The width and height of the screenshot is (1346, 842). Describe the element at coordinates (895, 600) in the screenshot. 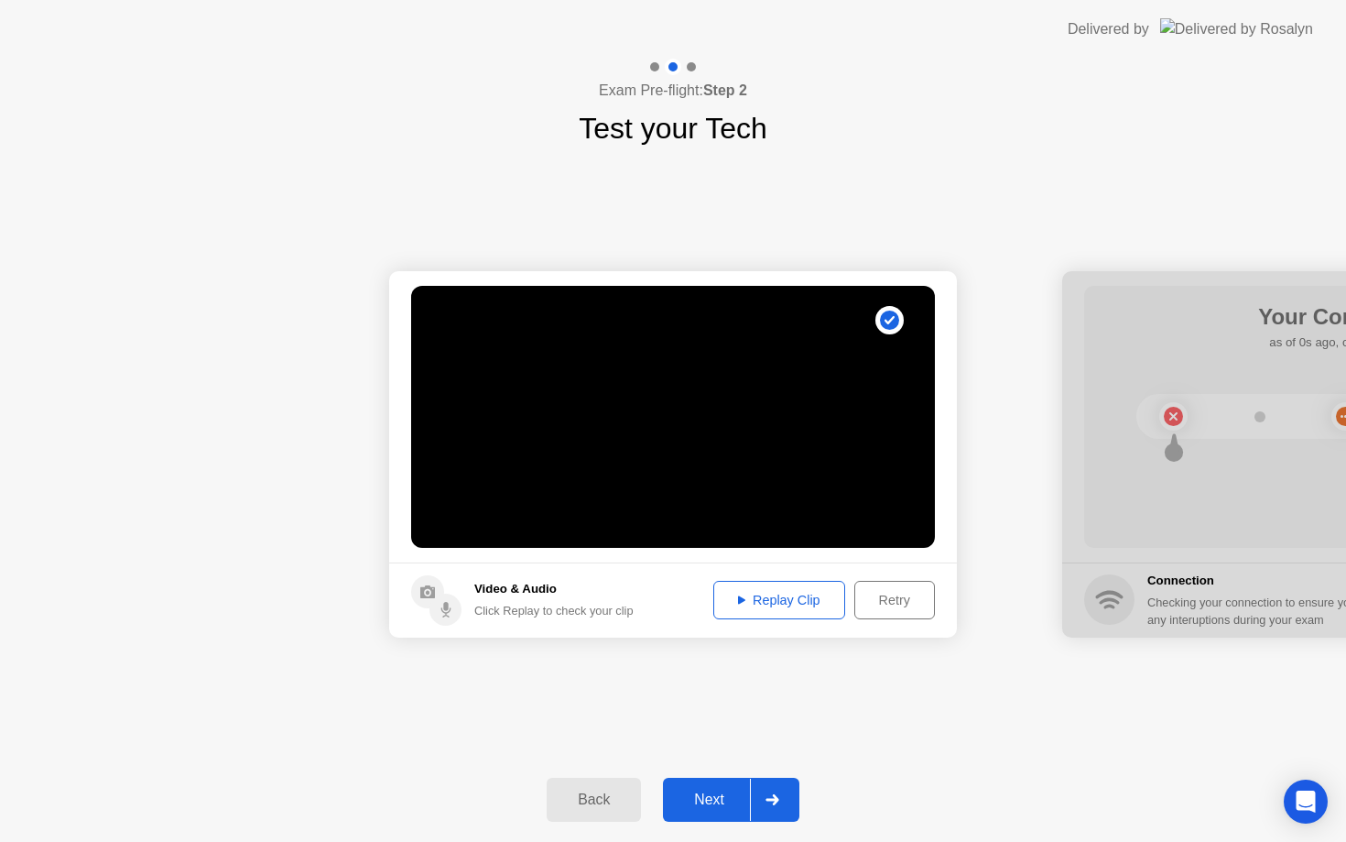

I see `div: Retry` at that location.